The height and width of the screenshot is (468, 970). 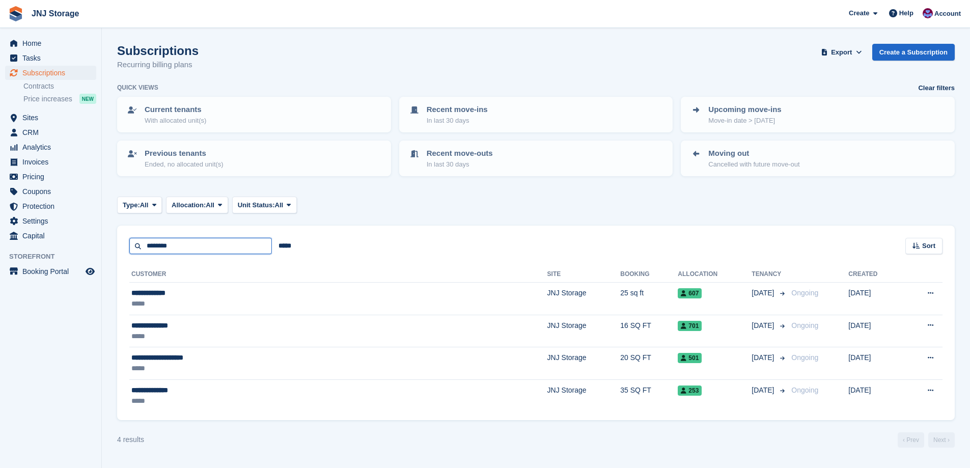 I want to click on a: Current tenants With allocated unit(s), so click(x=254, y=115).